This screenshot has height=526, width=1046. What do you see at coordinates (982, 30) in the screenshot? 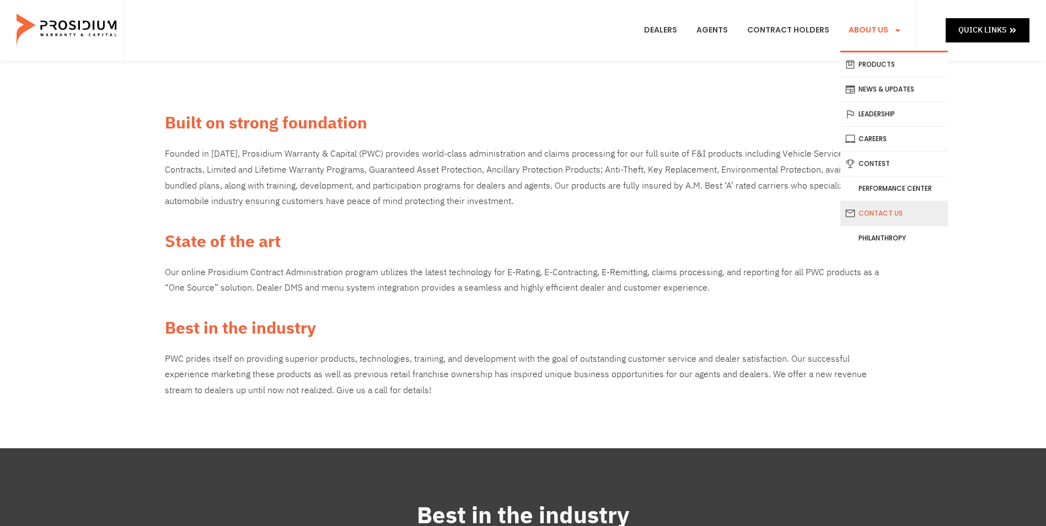
I see `span: Quick Links` at bounding box center [982, 30].